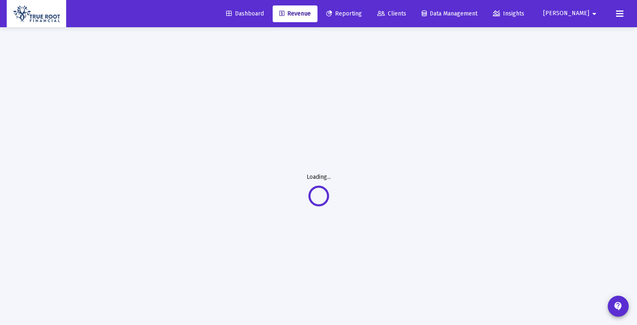 This screenshot has height=325, width=637. I want to click on span: Clients, so click(392, 13).